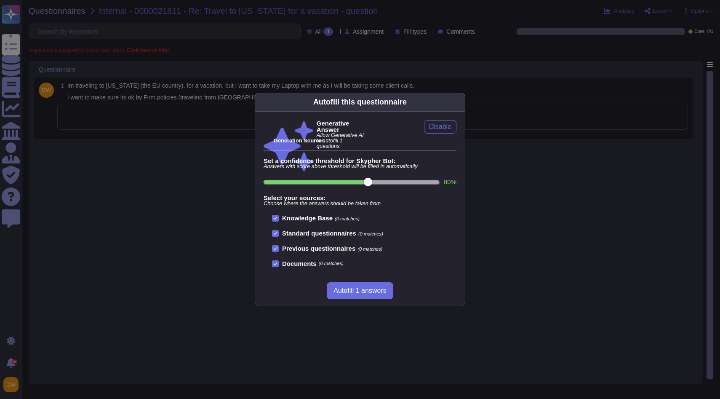 The image size is (720, 399). Describe the element at coordinates (440, 127) in the screenshot. I see `span: Disable` at that location.